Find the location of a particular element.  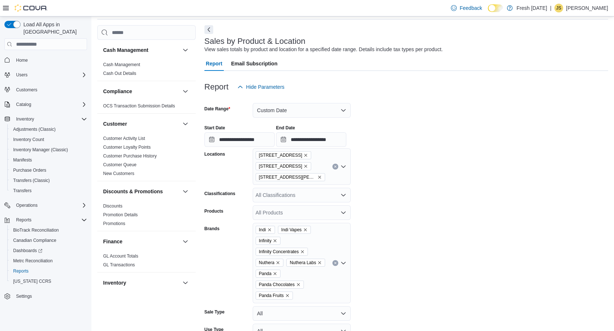

button: Canadian Compliance is located at coordinates (49, 241).